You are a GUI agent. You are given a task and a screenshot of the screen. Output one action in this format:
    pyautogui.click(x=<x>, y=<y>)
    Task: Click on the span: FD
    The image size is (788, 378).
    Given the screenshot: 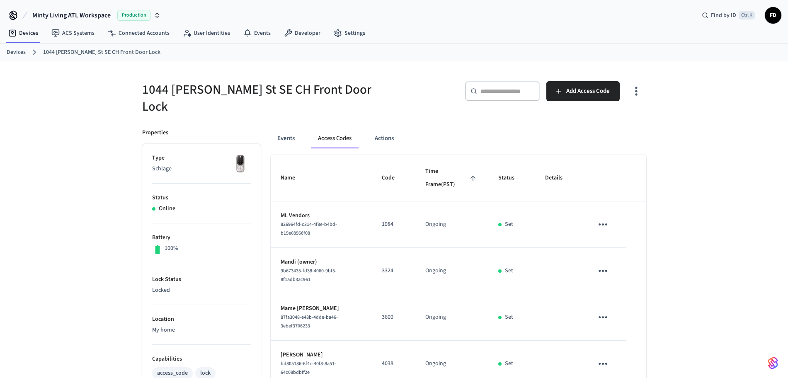 What is the action you would take?
    pyautogui.click(x=773, y=15)
    